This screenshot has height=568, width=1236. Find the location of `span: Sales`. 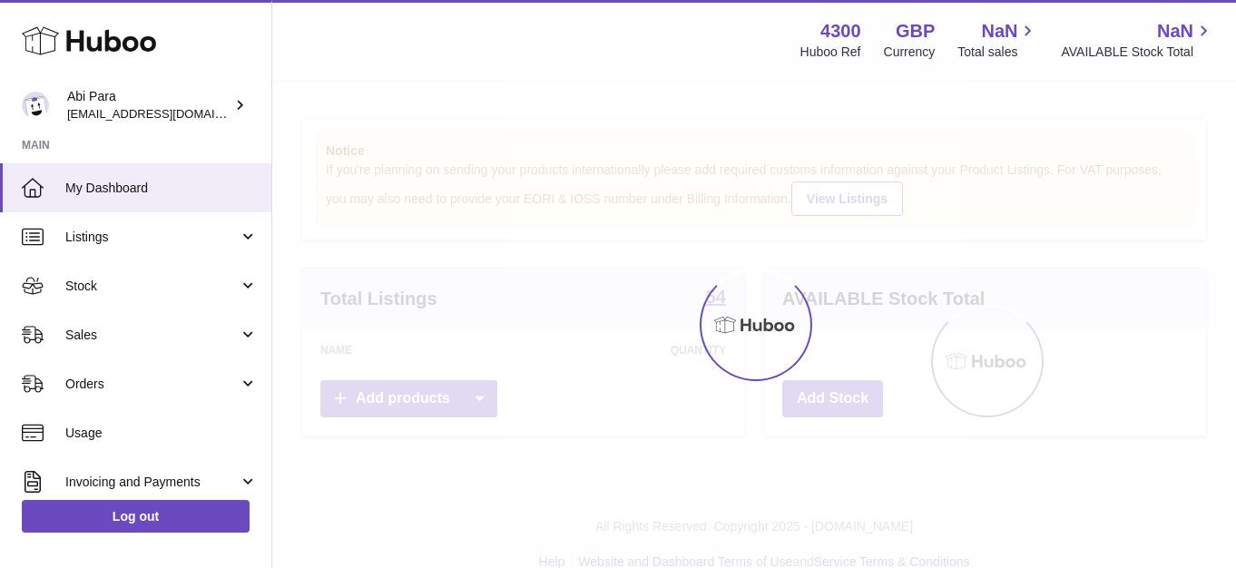

span: Sales is located at coordinates (152, 335).